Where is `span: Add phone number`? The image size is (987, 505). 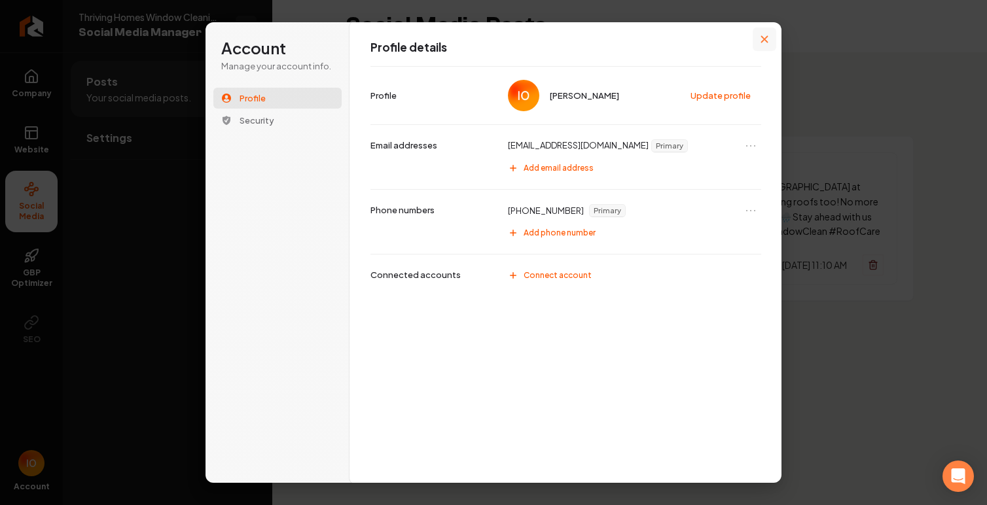
span: Add phone number is located at coordinates (560, 233).